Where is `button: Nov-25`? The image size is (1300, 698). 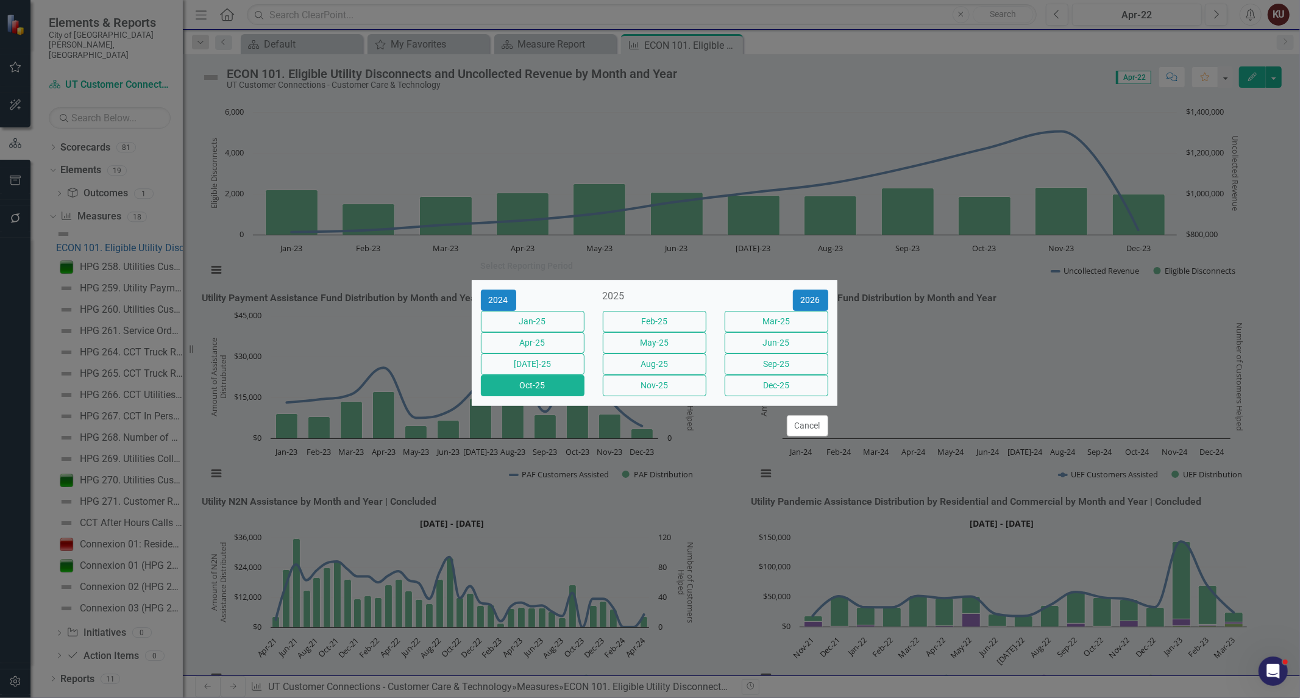
button: Nov-25 is located at coordinates (655, 385).